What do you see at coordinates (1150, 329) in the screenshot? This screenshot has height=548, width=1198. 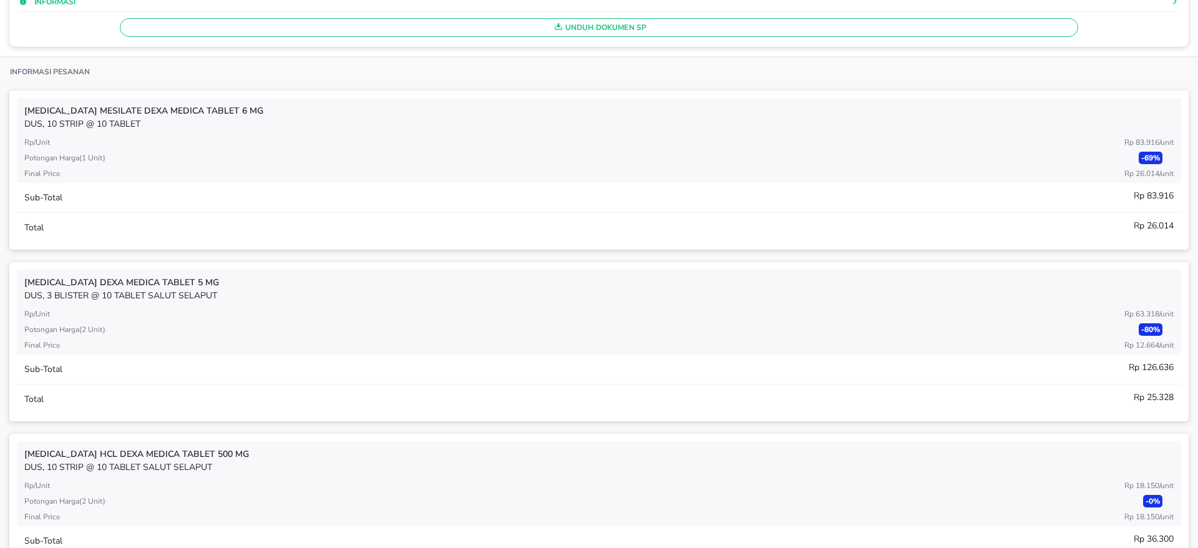 I see `p: - 80 %` at bounding box center [1150, 329].